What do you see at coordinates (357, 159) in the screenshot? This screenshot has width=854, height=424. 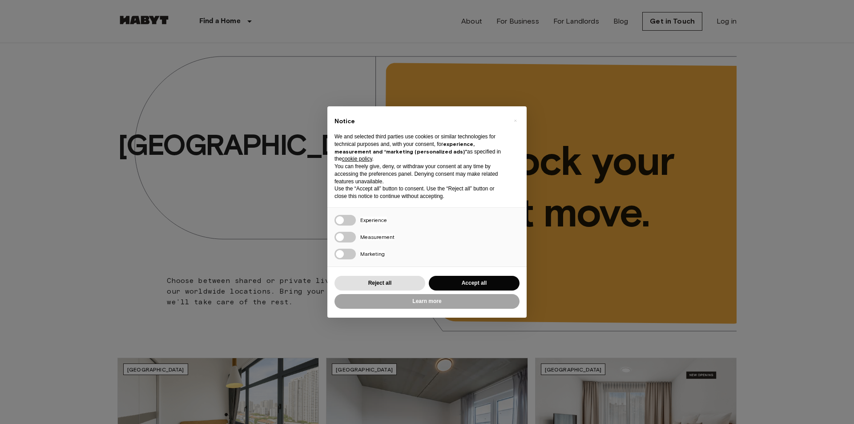 I see `a: cookie policy` at bounding box center [357, 159].